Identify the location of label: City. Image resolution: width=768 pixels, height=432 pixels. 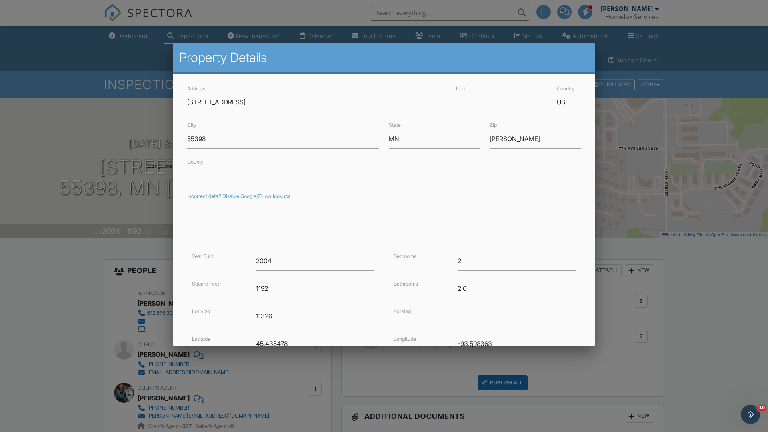
(192, 125).